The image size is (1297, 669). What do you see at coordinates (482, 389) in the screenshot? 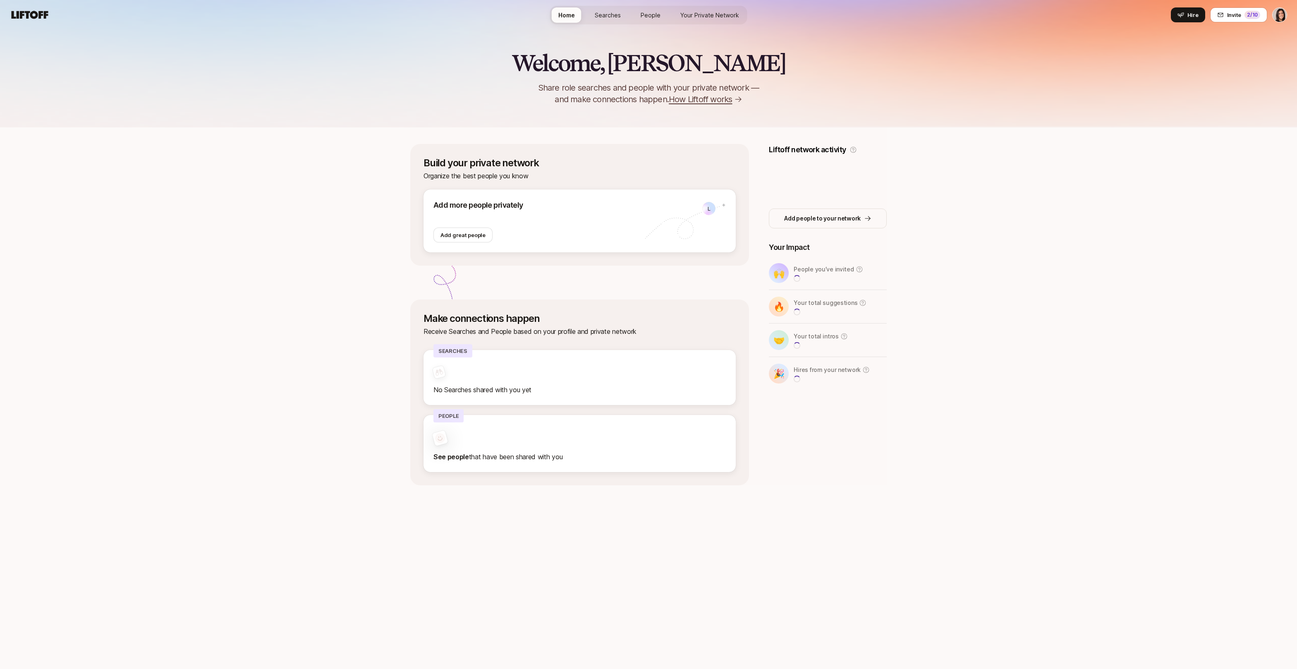
I see `span: No Searches shared with you yet` at bounding box center [482, 389].